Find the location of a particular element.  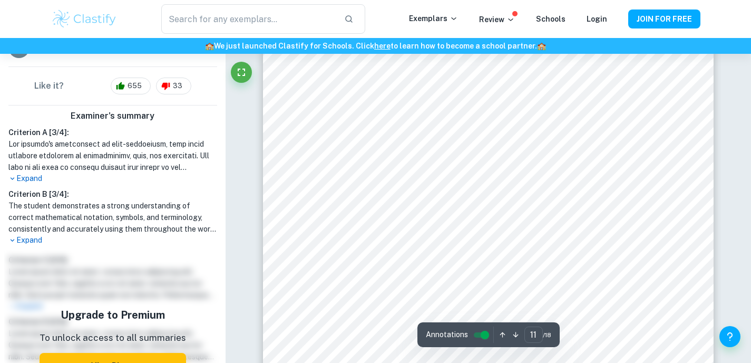

a: JOIN FOR FREE is located at coordinates (664, 19).